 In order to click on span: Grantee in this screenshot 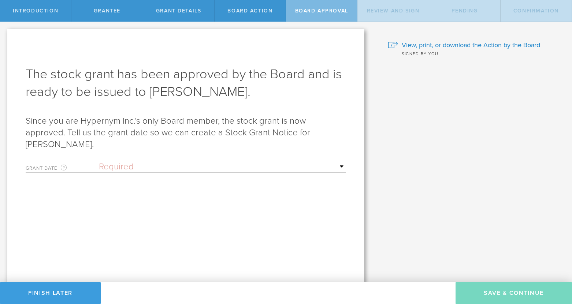, I will do `click(107, 11)`.